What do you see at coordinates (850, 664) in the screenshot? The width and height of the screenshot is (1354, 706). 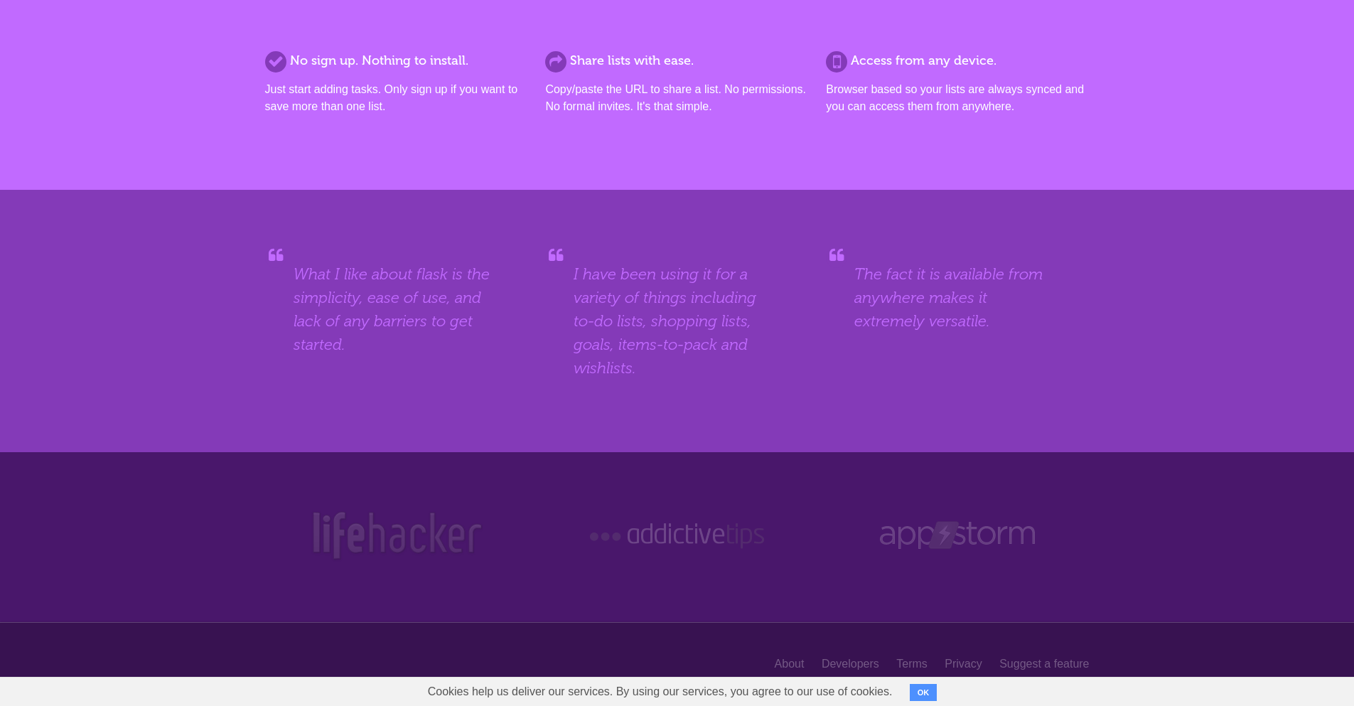 I see `a: Developers` at bounding box center [850, 664].